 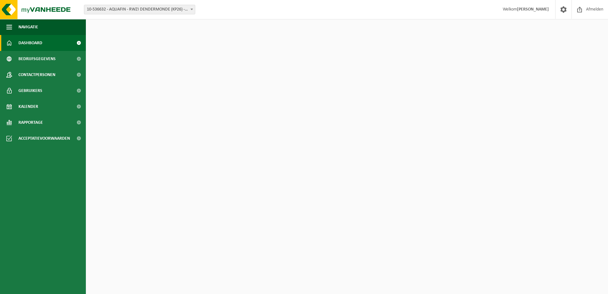 I want to click on span: Kalender, so click(x=28, y=107).